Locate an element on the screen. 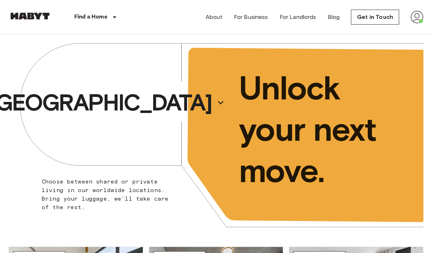  p: Find a Home is located at coordinates (91, 17).